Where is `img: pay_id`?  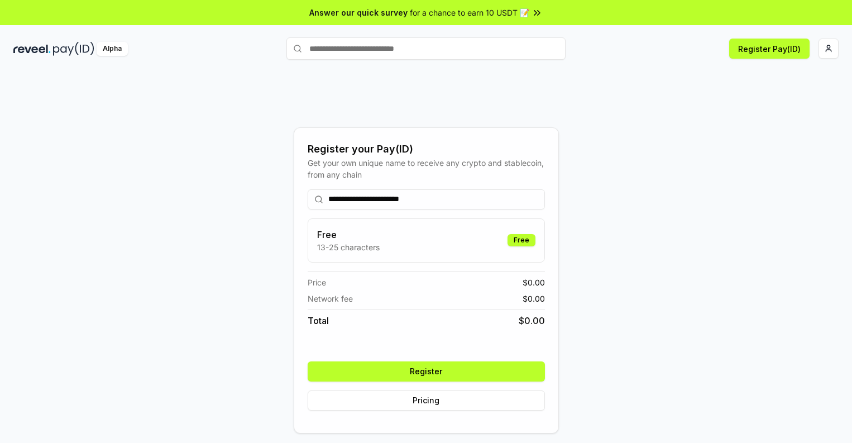
img: pay_id is located at coordinates (74, 49).